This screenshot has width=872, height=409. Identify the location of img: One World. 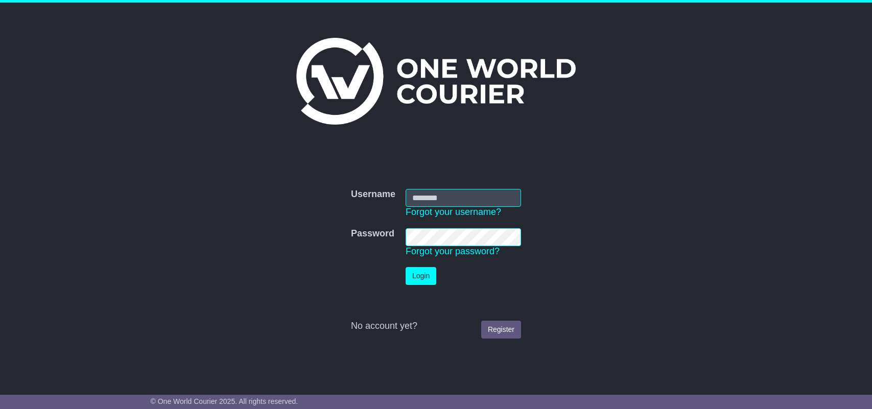
(436, 81).